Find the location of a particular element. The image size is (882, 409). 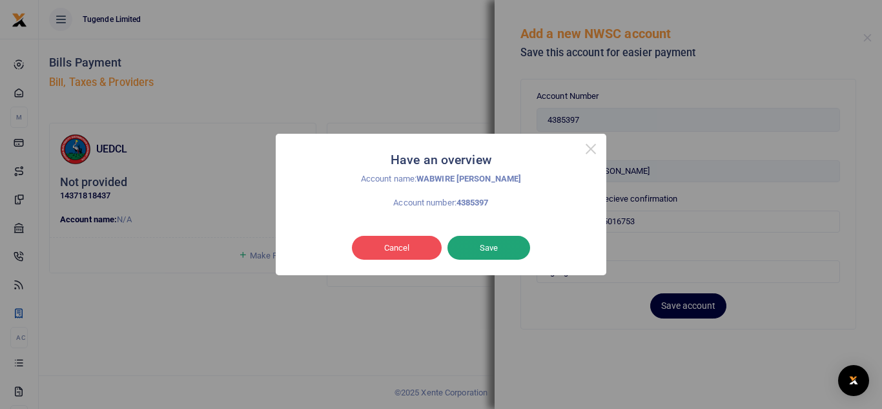

p: Account name: is located at coordinates (441, 179).